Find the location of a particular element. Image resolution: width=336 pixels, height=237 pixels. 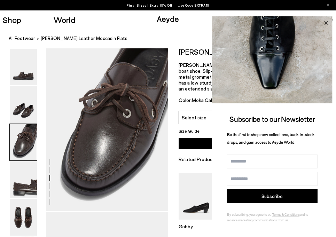

span: Subscribe to our Newsletter is located at coordinates (272, 119).